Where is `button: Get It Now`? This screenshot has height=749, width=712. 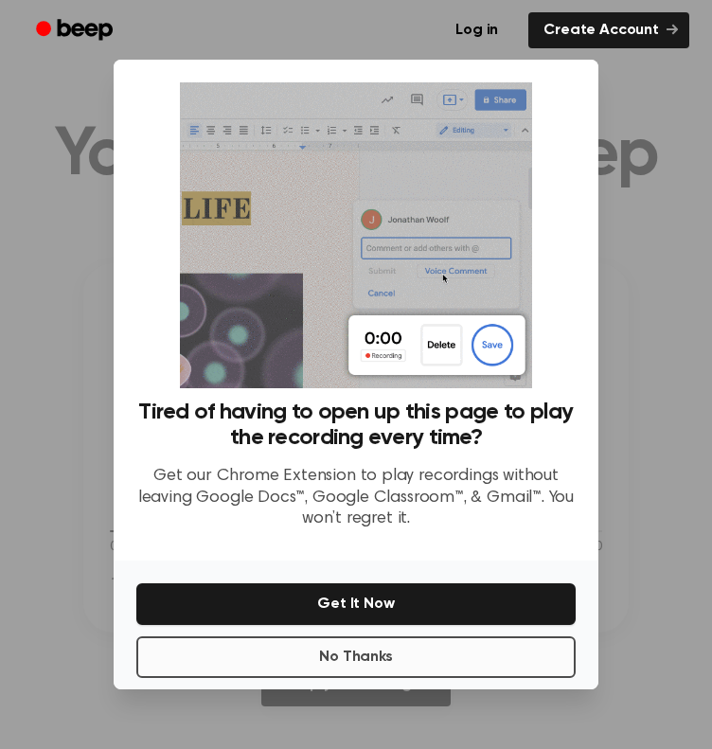
button: Get It Now is located at coordinates (356, 604).